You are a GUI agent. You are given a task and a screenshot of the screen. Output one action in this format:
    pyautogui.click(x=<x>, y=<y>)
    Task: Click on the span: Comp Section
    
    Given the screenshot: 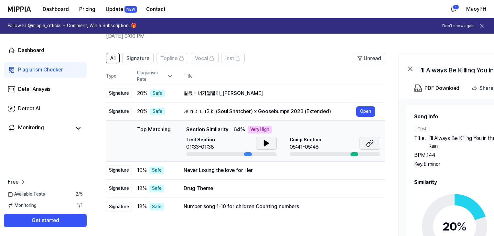 What is the action you would take?
    pyautogui.click(x=305, y=140)
    